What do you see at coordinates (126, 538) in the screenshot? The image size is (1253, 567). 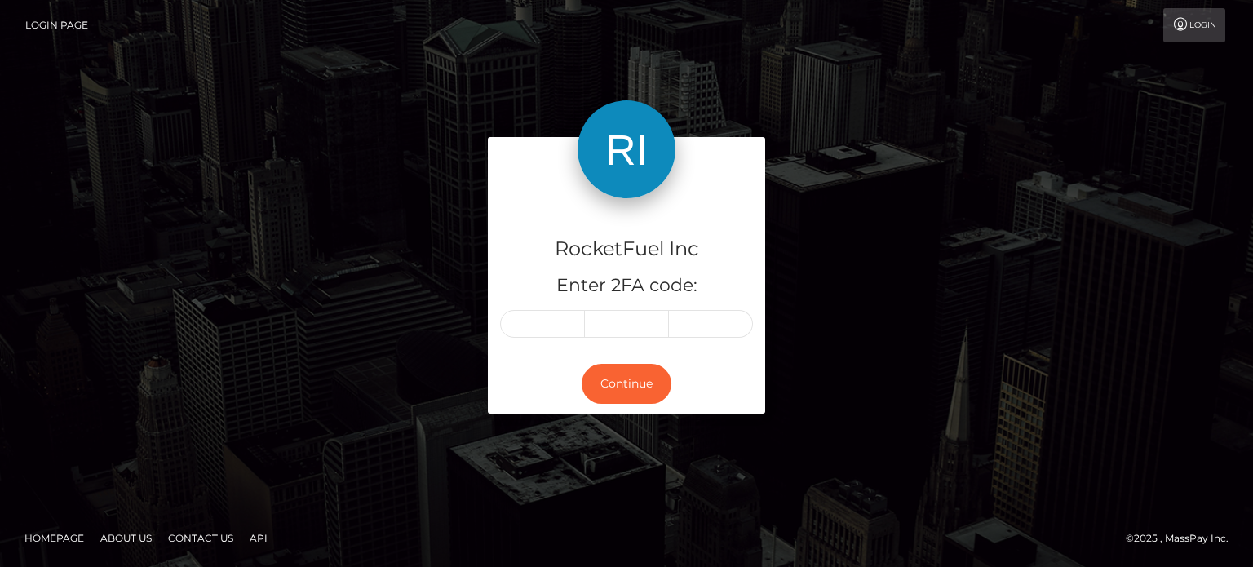 I see `a: About Us` at bounding box center [126, 538].